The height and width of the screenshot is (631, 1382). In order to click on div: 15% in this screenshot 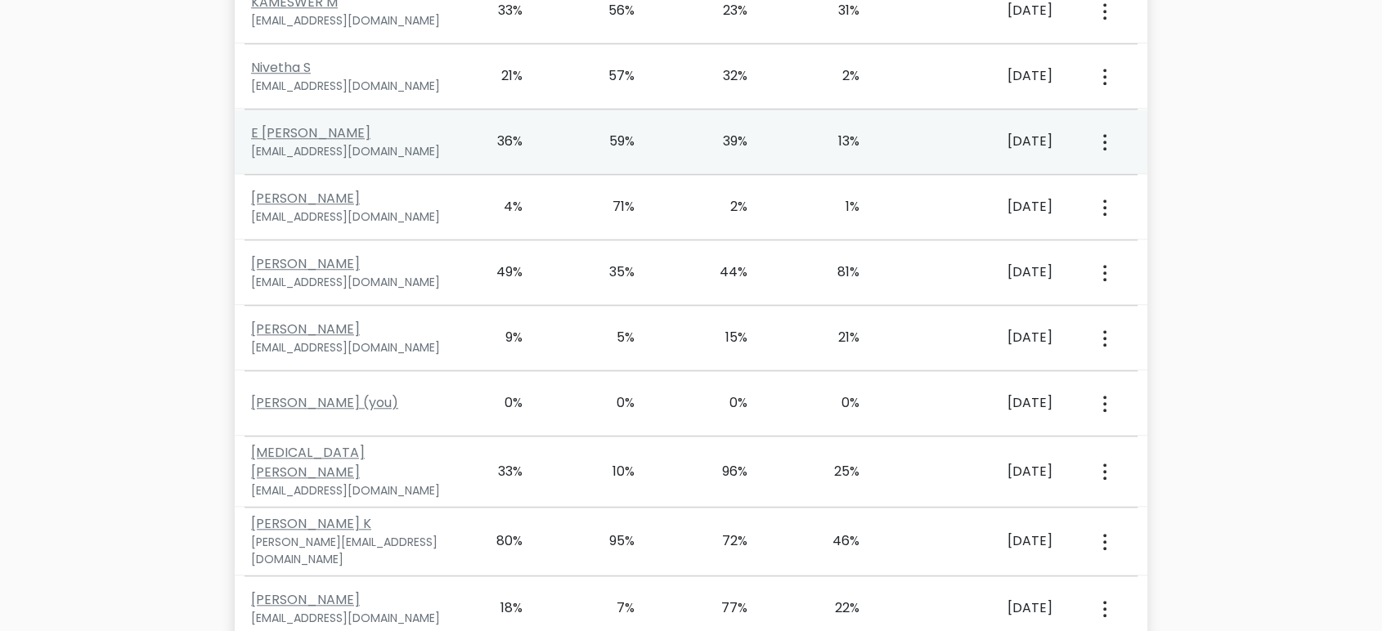, I will do `click(724, 338)`.